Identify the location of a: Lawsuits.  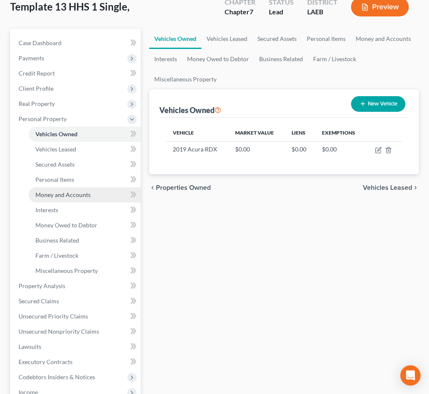
(76, 347).